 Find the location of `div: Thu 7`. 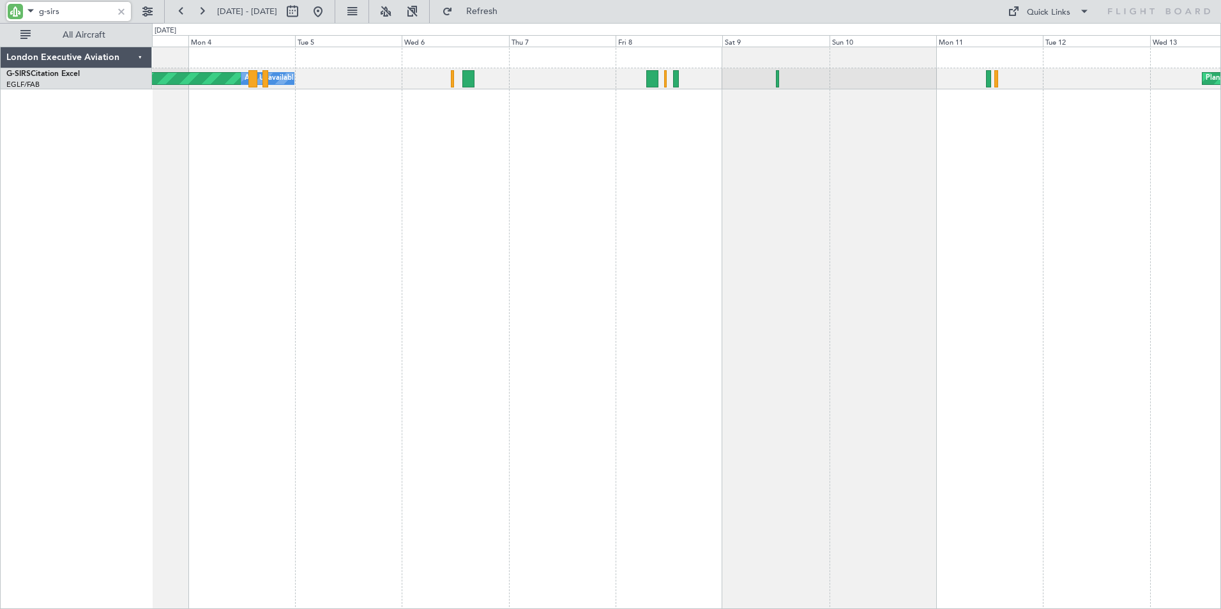

div: Thu 7 is located at coordinates (562, 41).